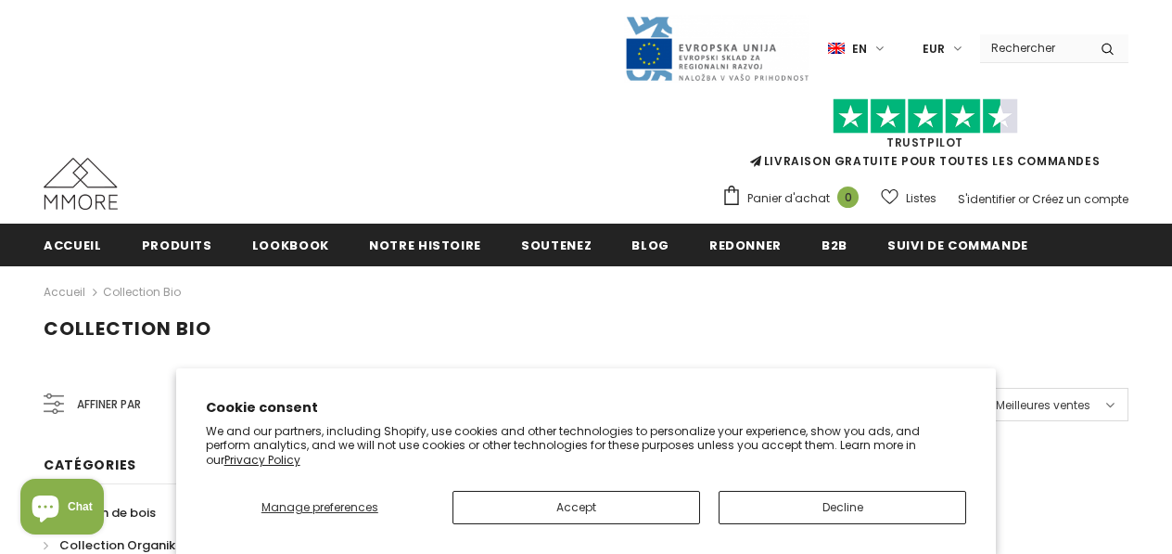 The image size is (1172, 554). Describe the element at coordinates (835, 245) in the screenshot. I see `span: B2B` at that location.